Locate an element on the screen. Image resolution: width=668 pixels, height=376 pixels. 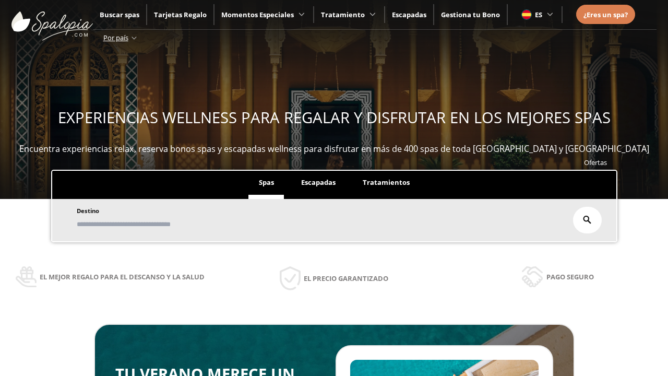
span: Tratamientos is located at coordinates (386, 182).